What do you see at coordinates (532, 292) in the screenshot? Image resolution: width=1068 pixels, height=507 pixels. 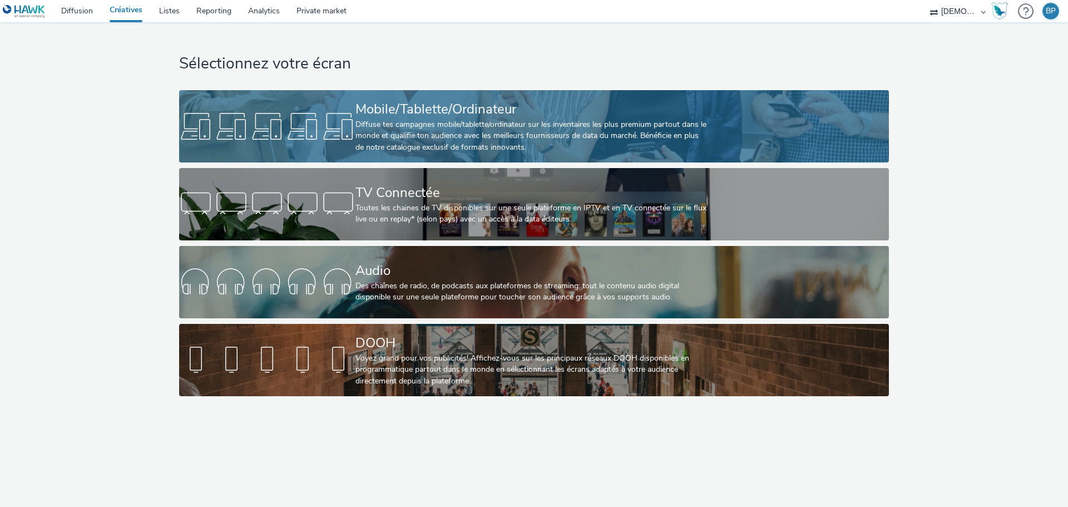 I see `div: Des chaînes de radio, de podcasts aux plateformes de streaming: tout le contenu audio digital dis...` at bounding box center [532, 292].